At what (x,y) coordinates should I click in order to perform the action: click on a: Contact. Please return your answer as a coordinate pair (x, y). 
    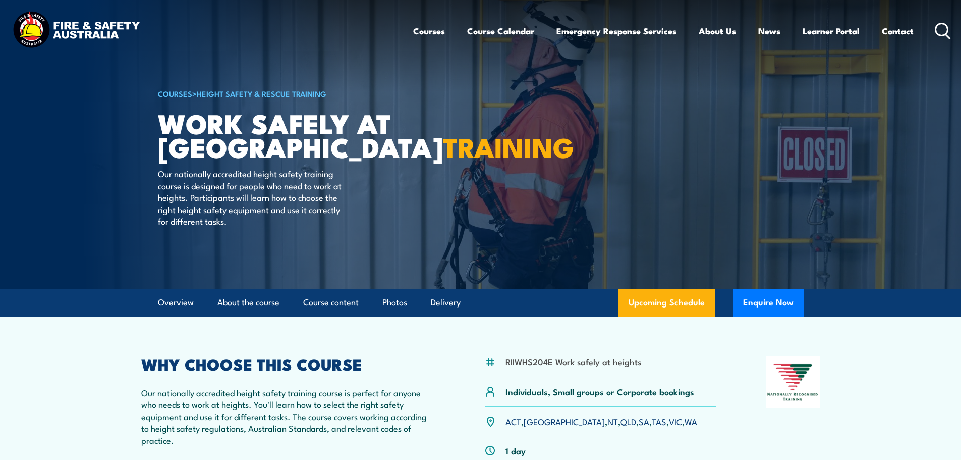
    Looking at the image, I should click on (898, 31).